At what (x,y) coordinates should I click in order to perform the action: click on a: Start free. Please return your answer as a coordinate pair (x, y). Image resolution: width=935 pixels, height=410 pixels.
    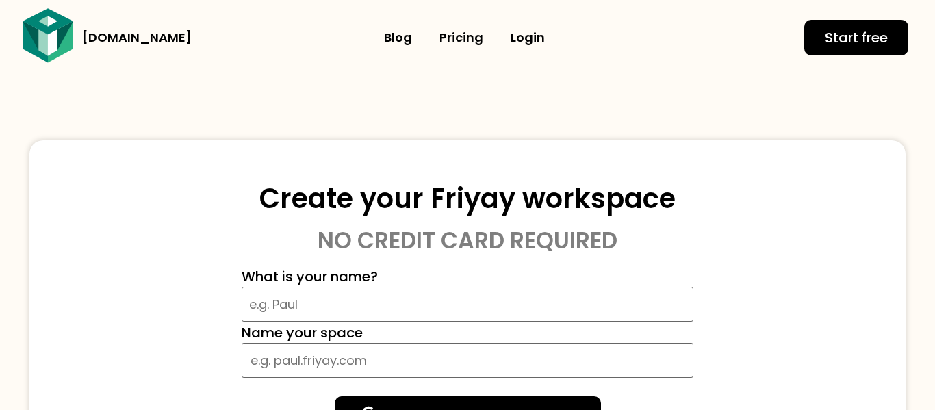
    Looking at the image, I should click on (856, 38).